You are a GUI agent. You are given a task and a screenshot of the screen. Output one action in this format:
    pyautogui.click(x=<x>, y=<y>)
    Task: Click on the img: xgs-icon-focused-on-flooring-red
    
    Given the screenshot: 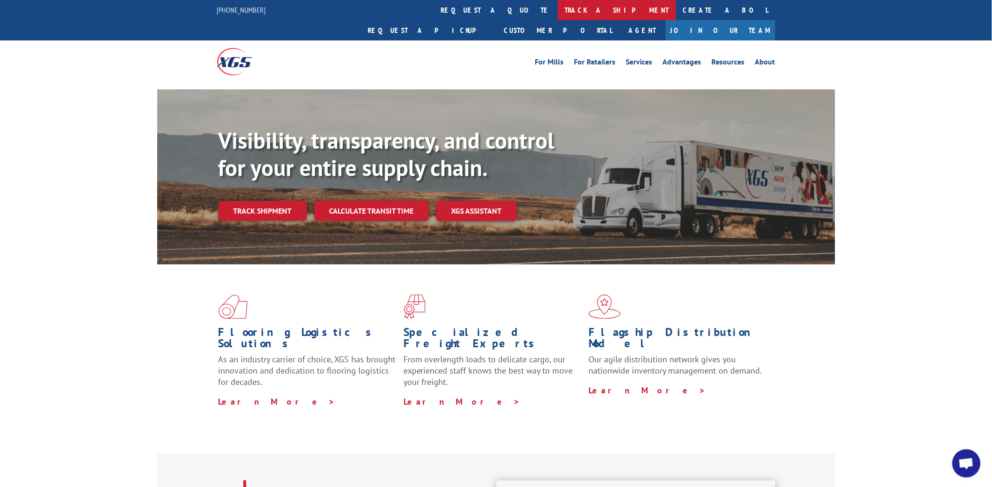 What is the action you would take?
    pyautogui.click(x=414, y=307)
    